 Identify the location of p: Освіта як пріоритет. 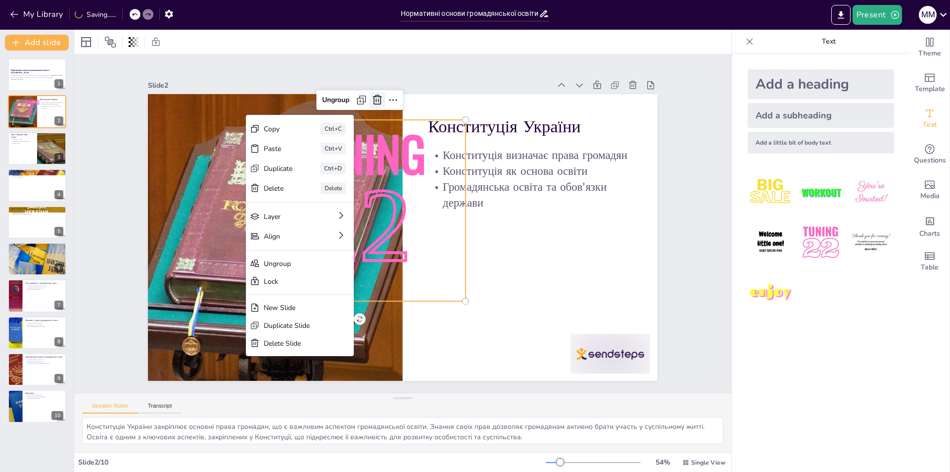
(37, 212).